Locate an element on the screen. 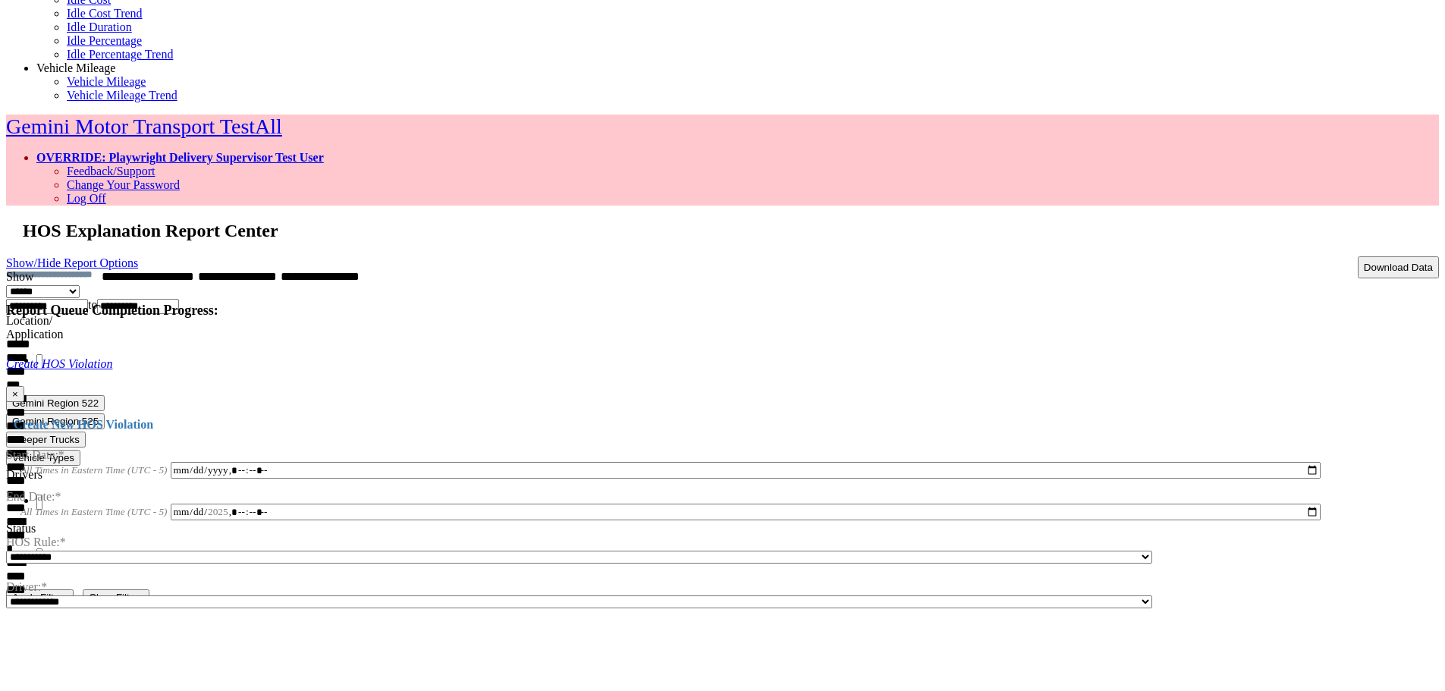 The image size is (1445, 691). a: Idle Duration is located at coordinates (99, 27).